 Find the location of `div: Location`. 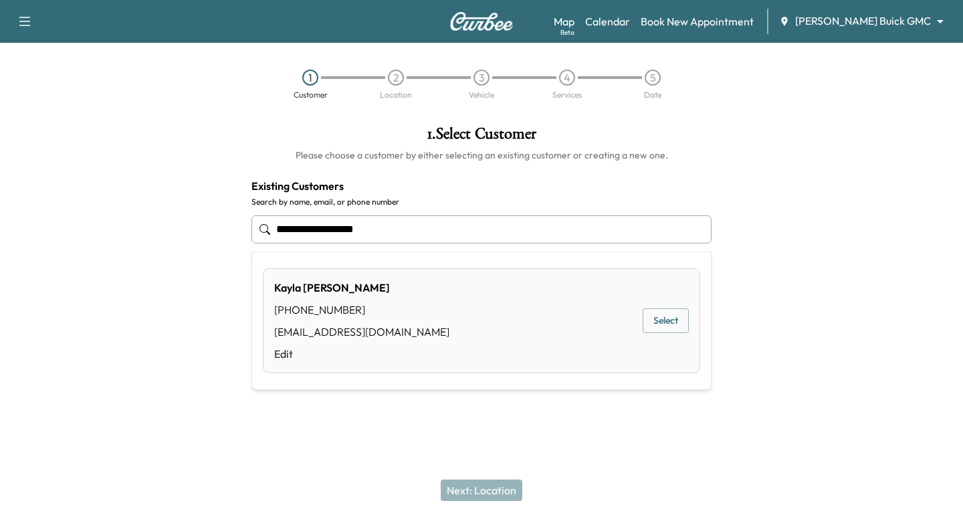

div: Location is located at coordinates (396, 95).